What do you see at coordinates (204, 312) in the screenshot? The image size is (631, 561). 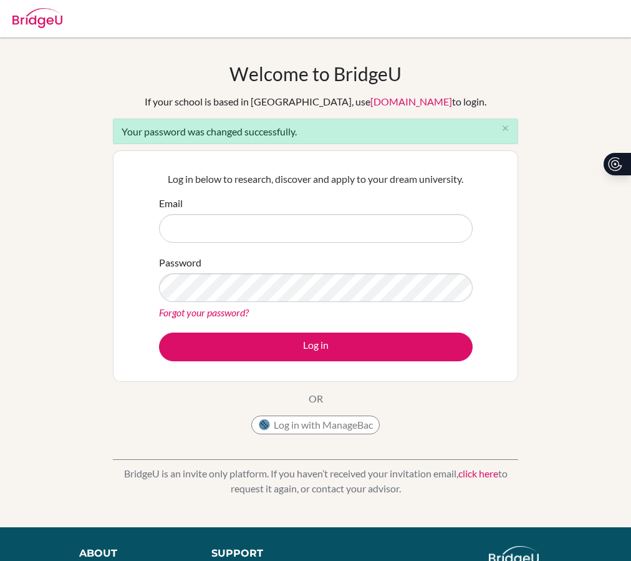 I see `a: Forgot your password?` at bounding box center [204, 312].